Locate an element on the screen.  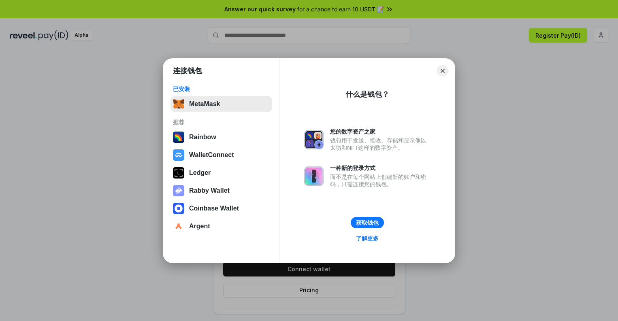
button: MetaMask is located at coordinates (221, 104).